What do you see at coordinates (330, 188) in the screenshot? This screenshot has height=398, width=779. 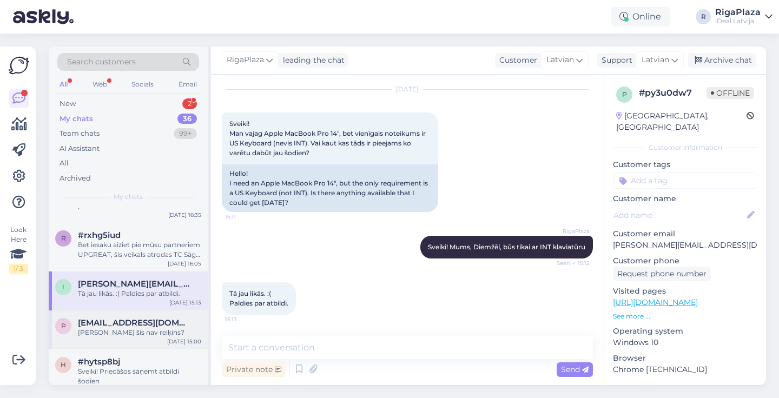 I see `div: Hello! I need an Apple MacBook Pro 14", but the only requirement is a US Keyboard (not INT). Is t...` at bounding box center [330, 188].